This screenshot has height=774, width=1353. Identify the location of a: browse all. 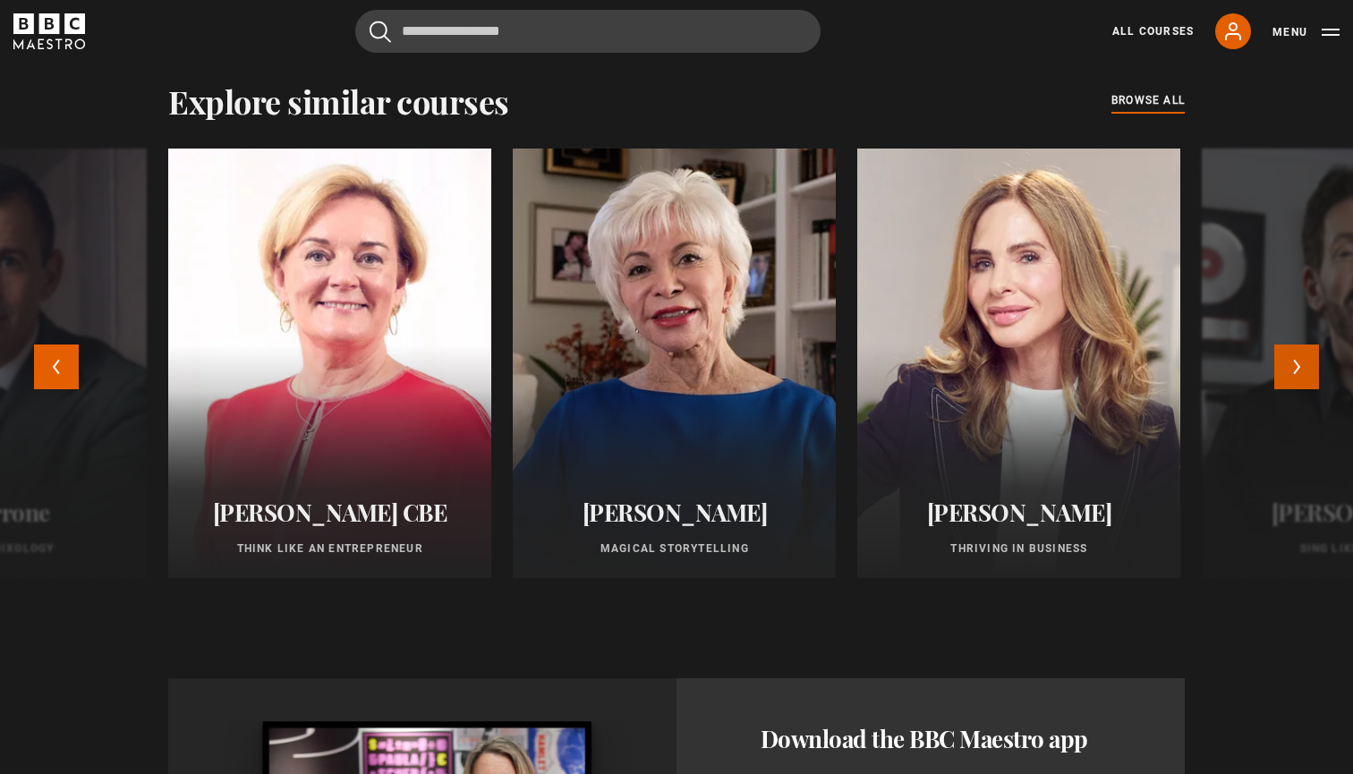
(1148, 101).